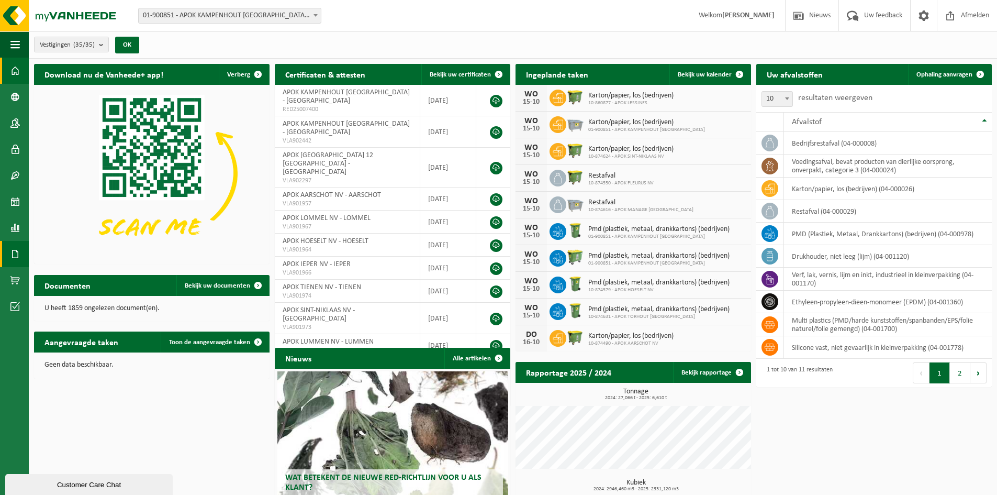 The width and height of the screenshot is (997, 495). I want to click on span: VLA901974, so click(347, 296).